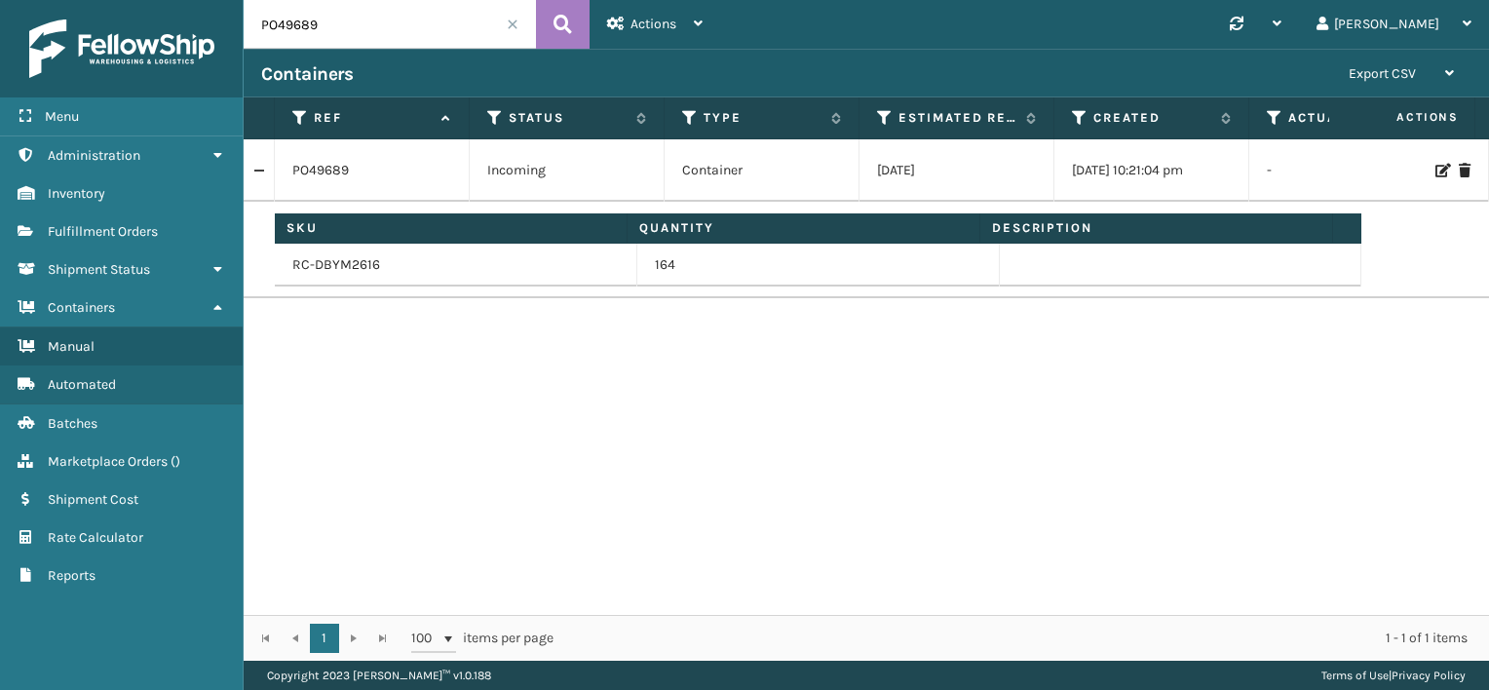 The width and height of the screenshot is (1489, 690). I want to click on label: Quantity, so click(803, 228).